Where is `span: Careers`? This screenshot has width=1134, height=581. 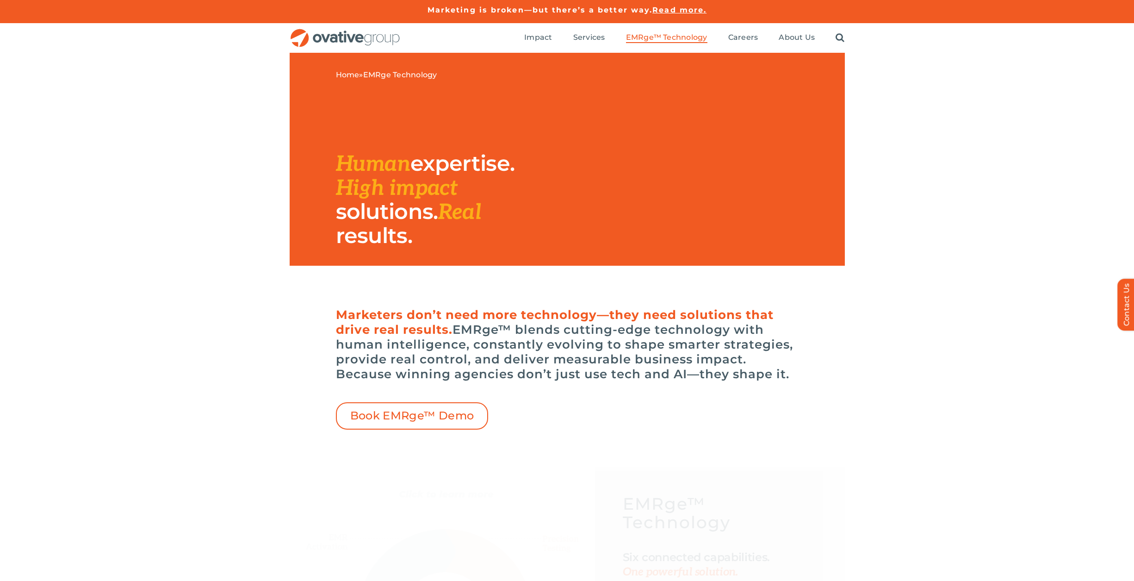 span: Careers is located at coordinates (743, 37).